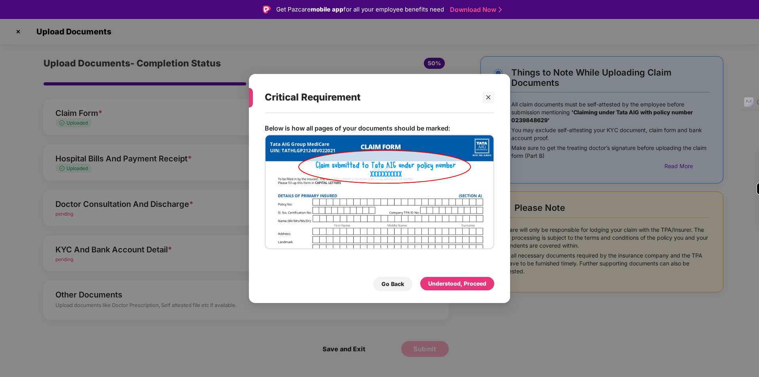  Describe the element at coordinates (360, 9) in the screenshot. I see `div: Get Pazcare for all your employee benefits need` at that location.